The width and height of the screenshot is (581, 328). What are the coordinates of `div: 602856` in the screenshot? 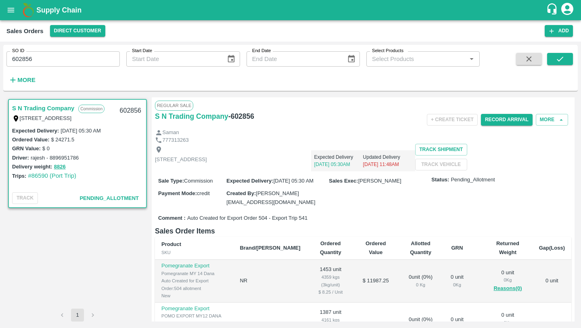 It's located at (130, 111).